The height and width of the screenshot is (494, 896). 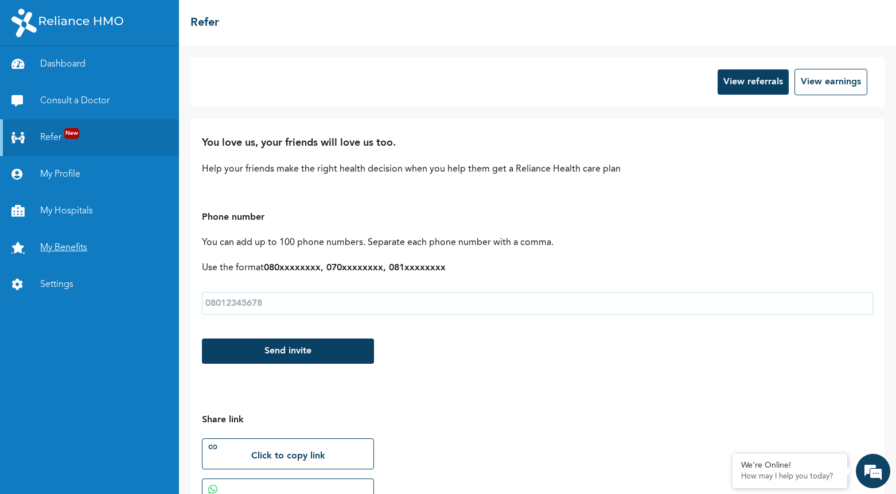 What do you see at coordinates (354, 268) in the screenshot?
I see `b: 080xxxxxxxx, 070xxxxxxxx, 081xxxxxxxx` at bounding box center [354, 268].